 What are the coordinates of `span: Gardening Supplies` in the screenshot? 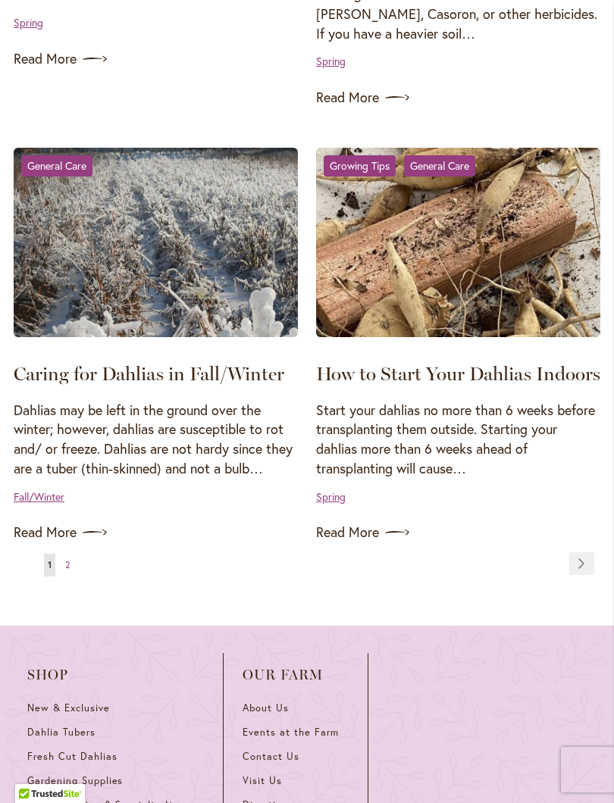 It's located at (75, 781).